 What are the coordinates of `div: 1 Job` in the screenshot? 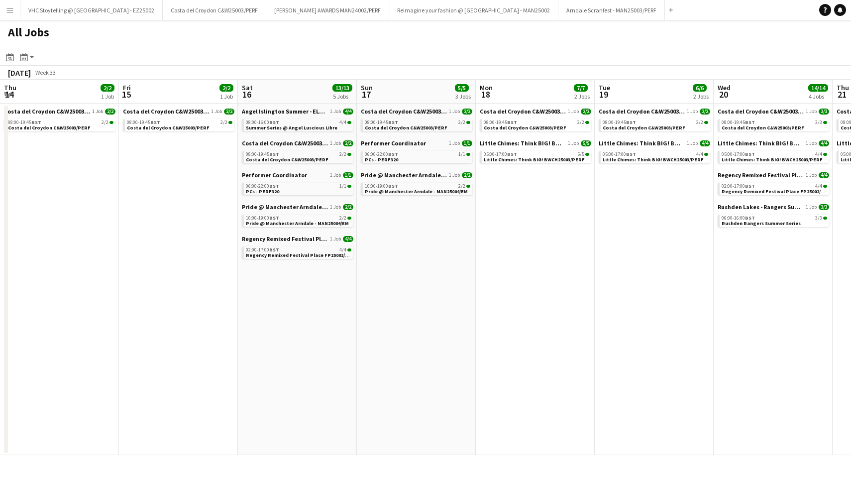 It's located at (227, 96).